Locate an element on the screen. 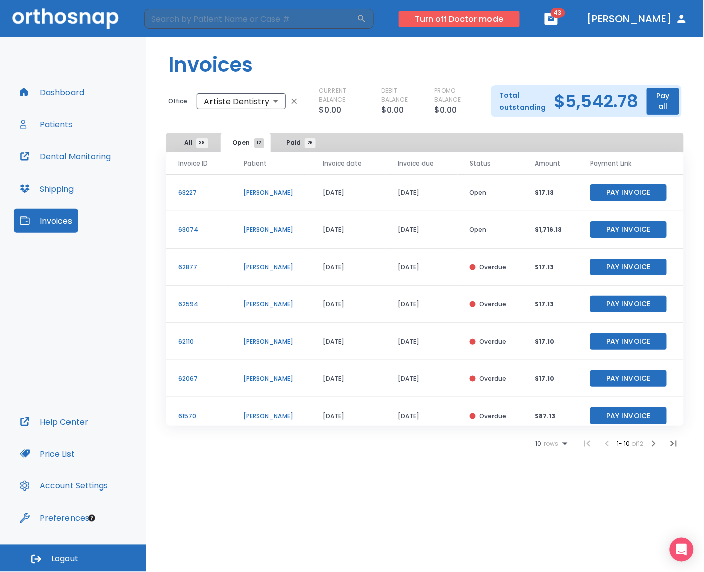 The width and height of the screenshot is (704, 572). span: 10 is located at coordinates (538, 444).